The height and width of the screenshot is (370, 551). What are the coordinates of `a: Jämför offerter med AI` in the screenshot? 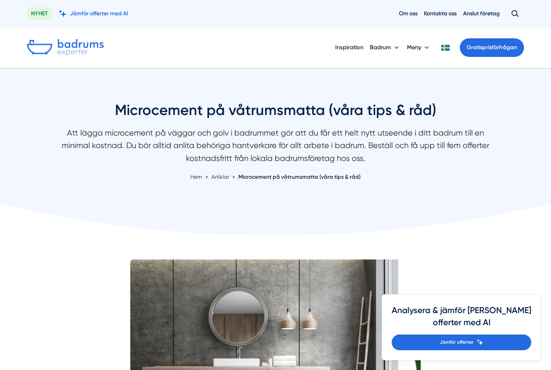 It's located at (93, 13).